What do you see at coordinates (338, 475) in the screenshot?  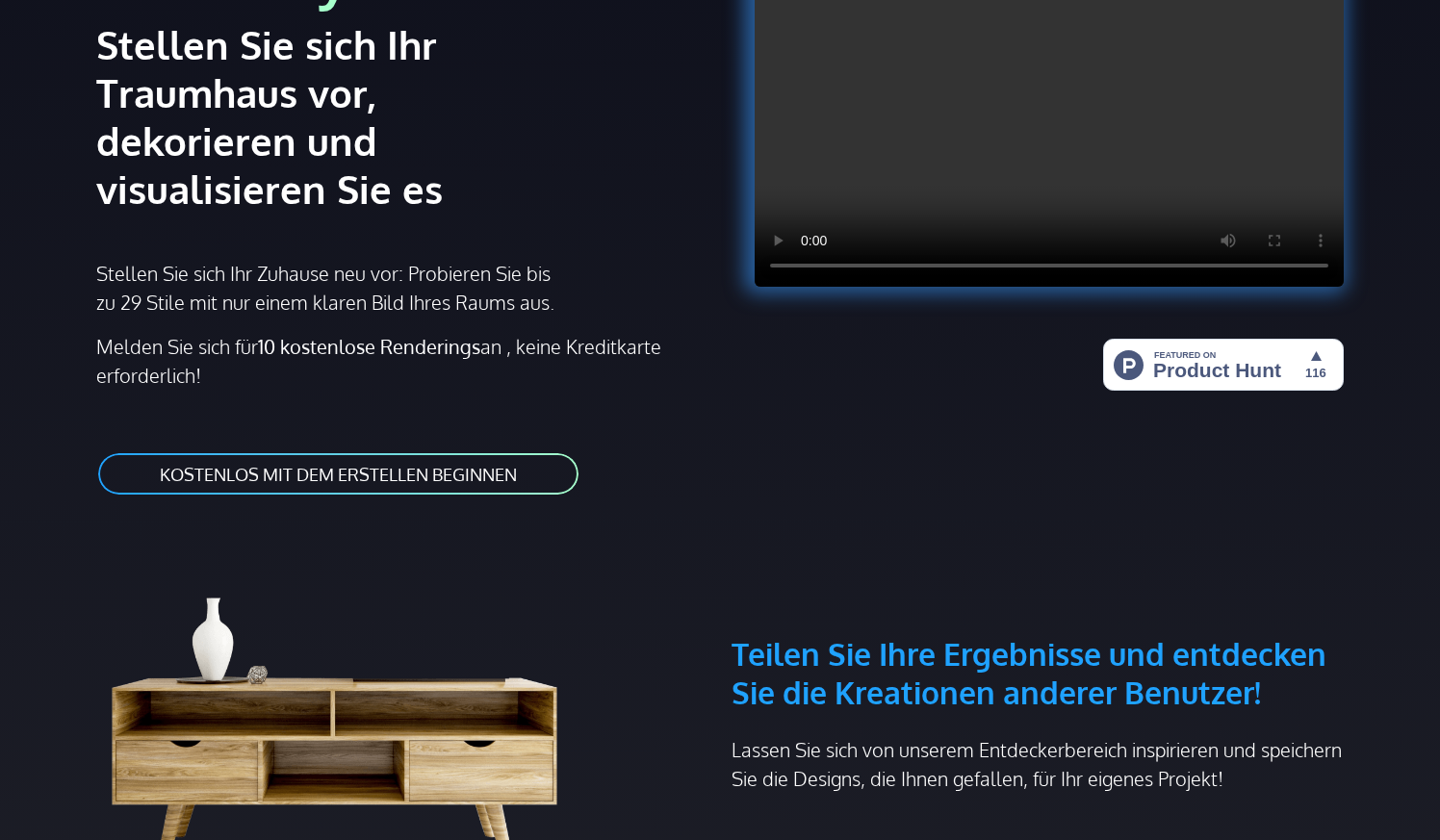 I see `font: KOSTENLOS MIT DEM ERSTELLEN BEGINNEN` at bounding box center [338, 475].